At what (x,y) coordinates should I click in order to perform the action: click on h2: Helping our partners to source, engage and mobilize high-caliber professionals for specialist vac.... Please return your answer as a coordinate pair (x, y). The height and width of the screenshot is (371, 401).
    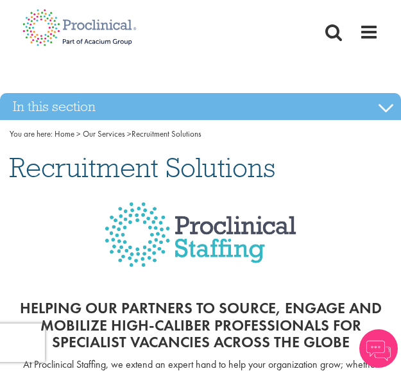
    Looking at the image, I should click on (200, 325).